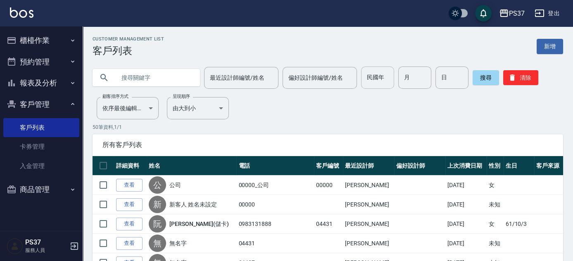 Image resolution: width=573 pixels, height=261 pixels. I want to click on div: 無, so click(157, 243).